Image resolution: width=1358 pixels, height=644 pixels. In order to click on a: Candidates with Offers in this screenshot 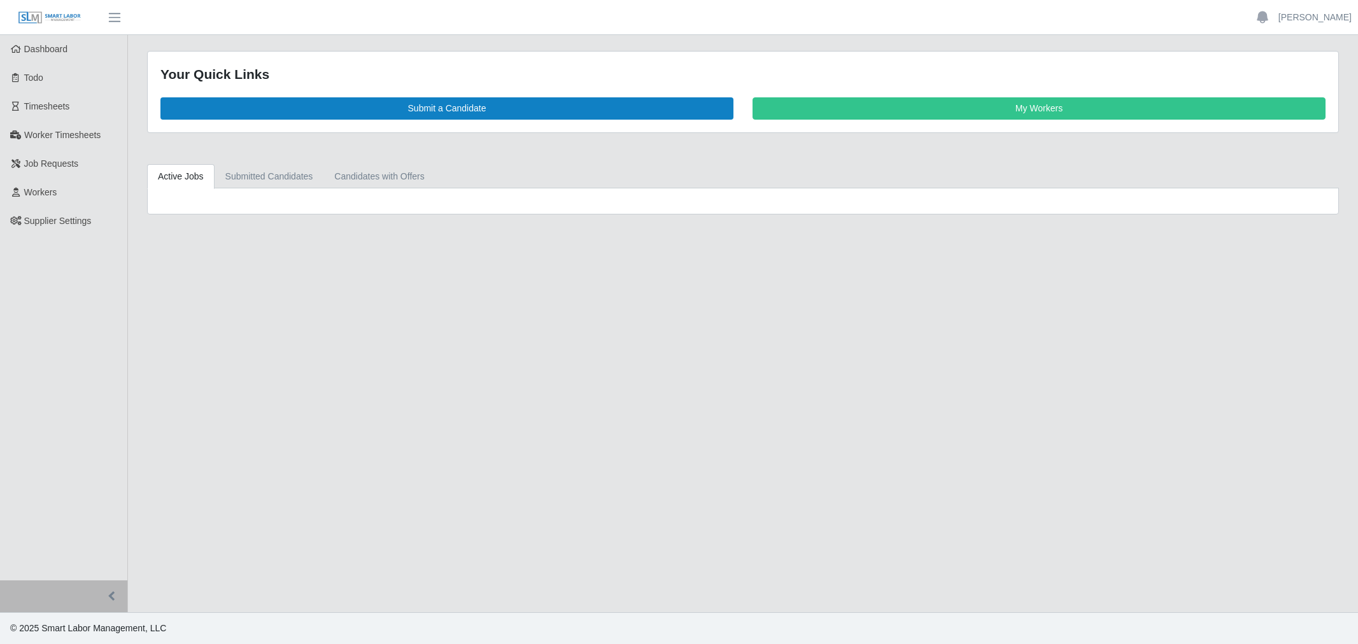, I will do `click(379, 176)`.